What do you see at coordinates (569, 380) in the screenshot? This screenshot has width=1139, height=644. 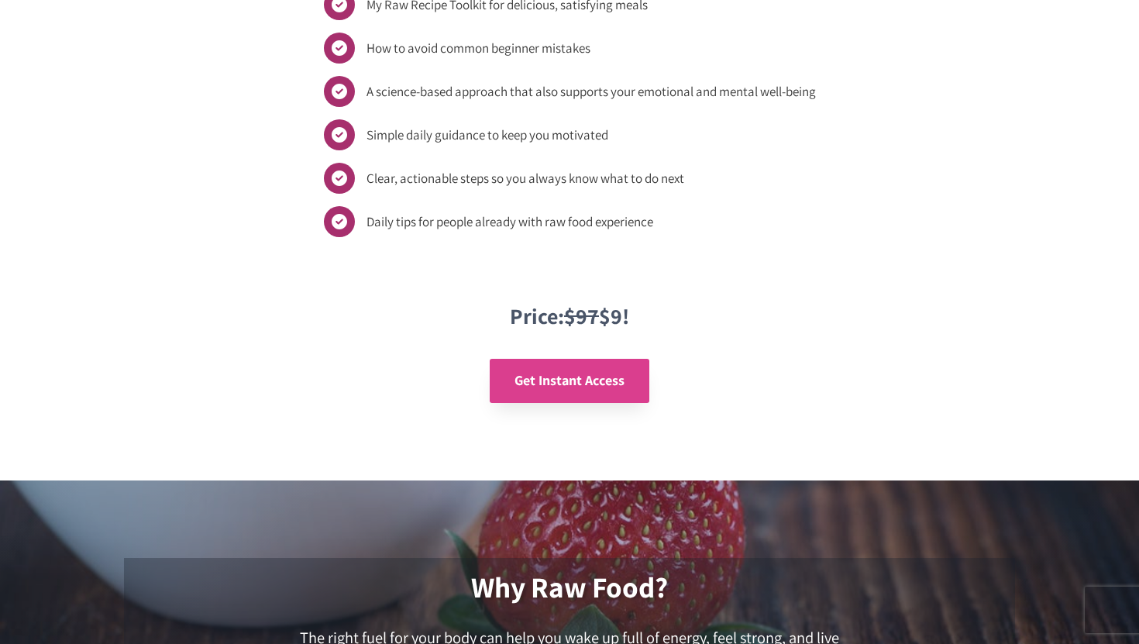 I see `span: Get Instant Access` at bounding box center [569, 380].